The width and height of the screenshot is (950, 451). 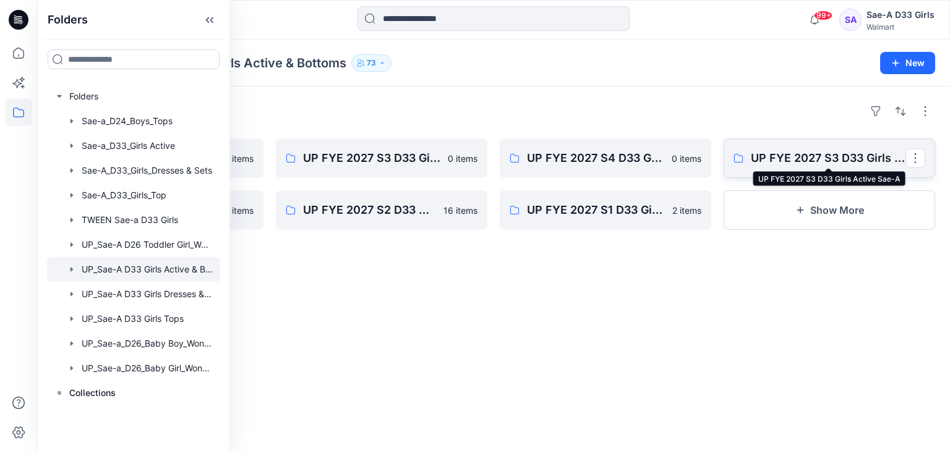 I want to click on a: UP FYE 2027 S2 D33 Girls Active Sae-A16 items, so click(x=381, y=210).